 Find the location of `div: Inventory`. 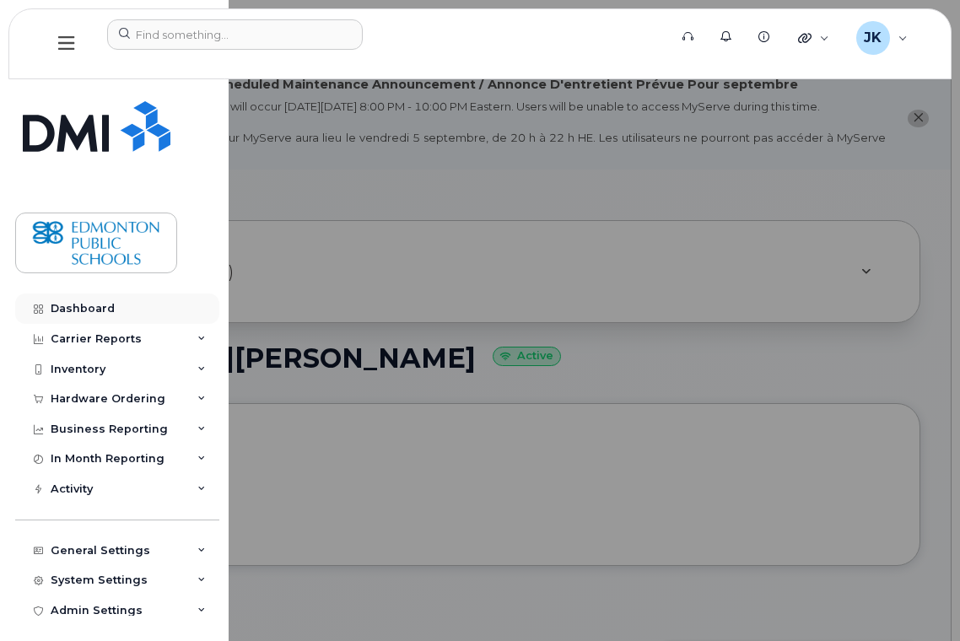

div: Inventory is located at coordinates (78, 369).